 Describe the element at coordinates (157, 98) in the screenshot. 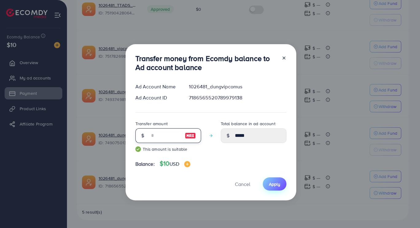

I see `div: Ad Account ID` at that location.